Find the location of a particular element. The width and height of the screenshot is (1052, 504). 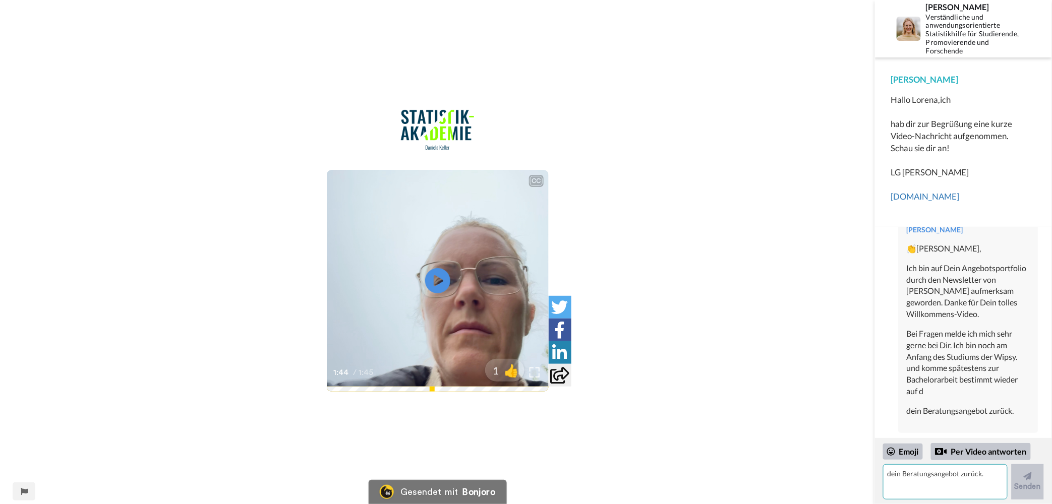

span: 1 is located at coordinates (492, 371).